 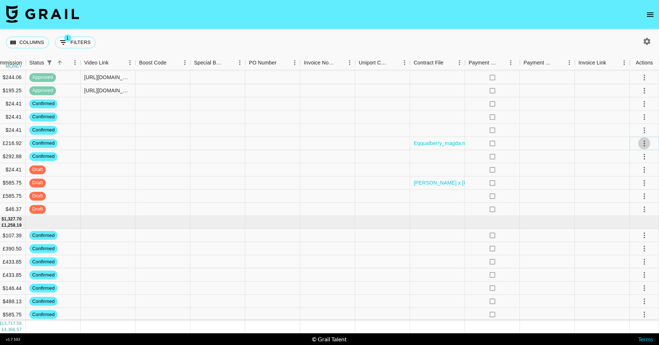 What do you see at coordinates (68, 38) in the screenshot?
I see `span: 1` at bounding box center [68, 38].